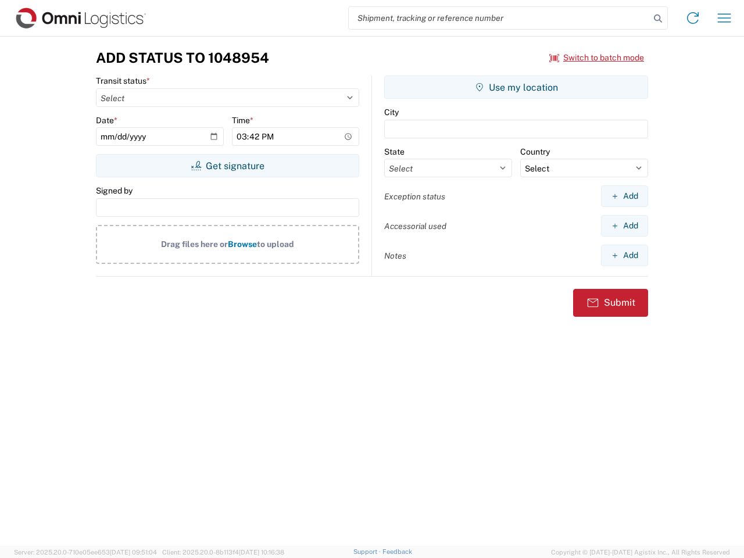 Image resolution: width=744 pixels, height=558 pixels. I want to click on span: Drag files here or, so click(194, 244).